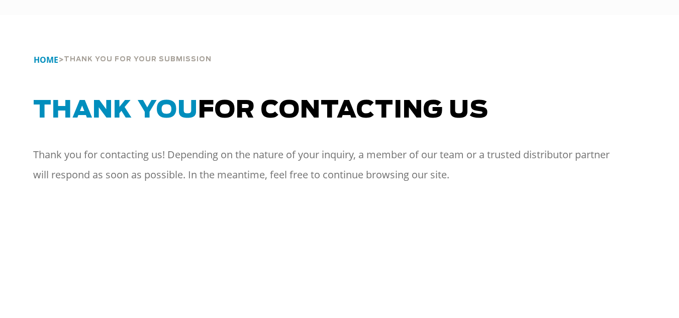  Describe the element at coordinates (330, 165) in the screenshot. I see `p: Thank you for contacting us! Depending on the nature of your inquiry, a member of our team or a t...` at that location.